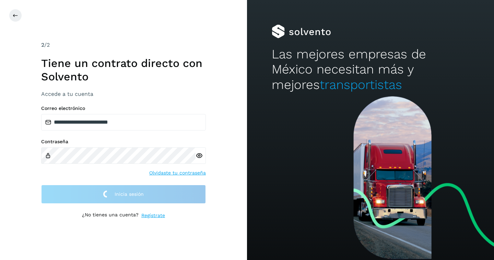  Describe the element at coordinates (124, 108) in the screenshot. I see `label: Correo electrónico` at that location.